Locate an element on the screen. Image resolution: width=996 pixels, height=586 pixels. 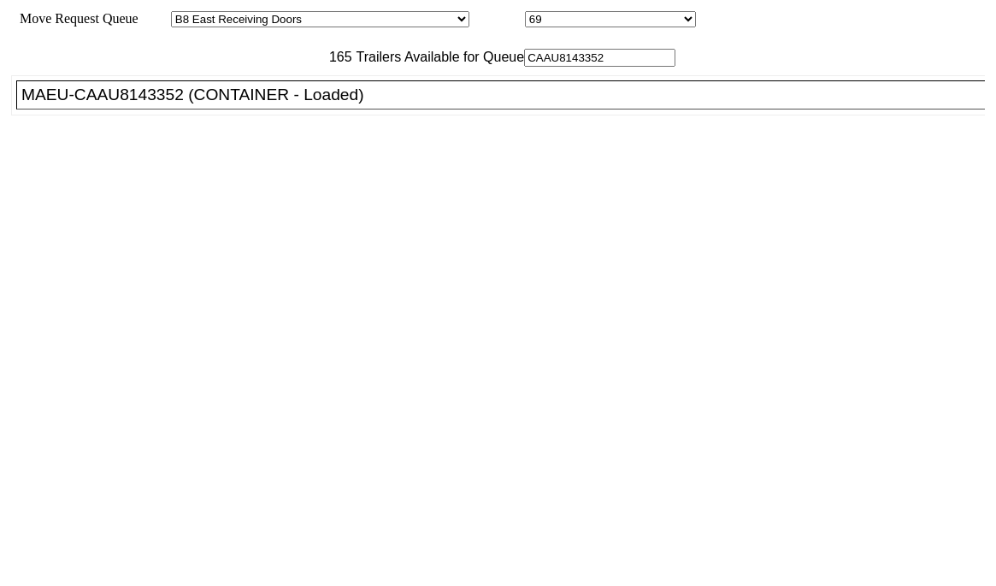
span: Location is located at coordinates (497, 18).